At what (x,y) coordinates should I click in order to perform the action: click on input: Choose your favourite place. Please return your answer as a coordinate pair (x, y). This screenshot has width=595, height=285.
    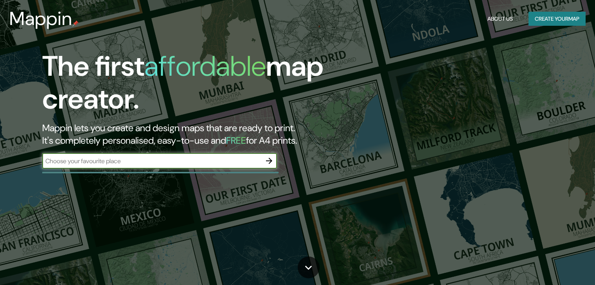
    Looking at the image, I should click on (152, 161).